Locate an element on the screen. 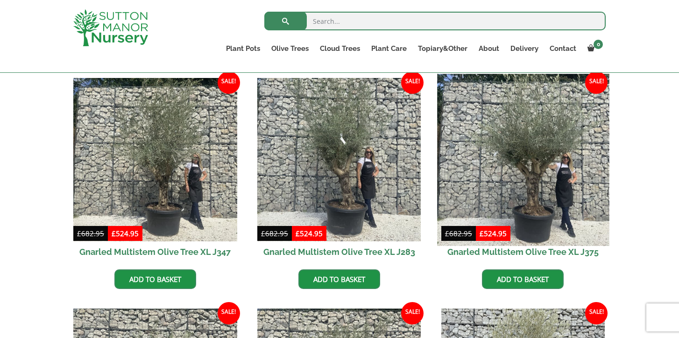 The image size is (679, 338). a: Add to basket: “Gnarled Multistem Olive Tree XL J375” is located at coordinates (523, 279).